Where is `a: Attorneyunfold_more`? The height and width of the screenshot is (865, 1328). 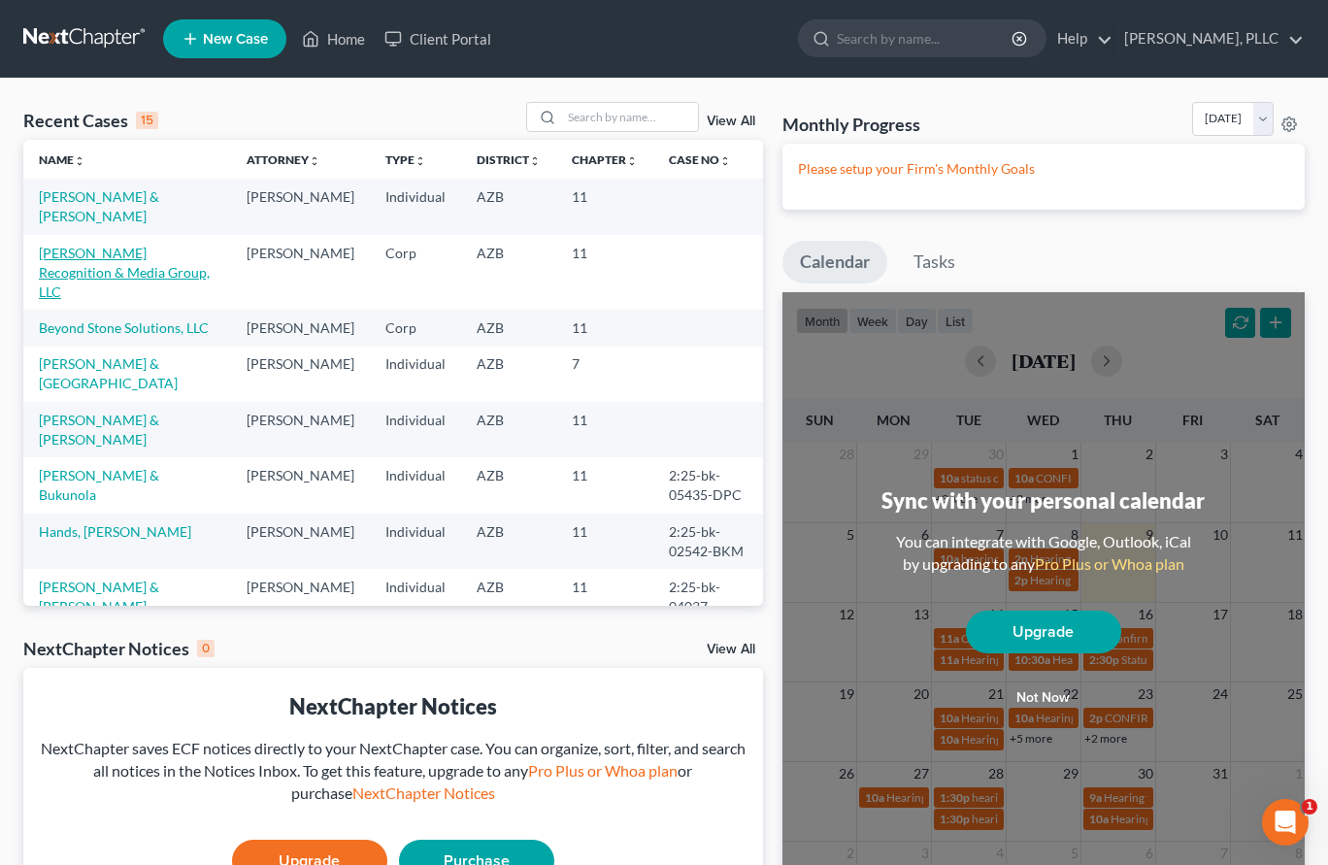 a: Attorneyunfold_more is located at coordinates (283, 159).